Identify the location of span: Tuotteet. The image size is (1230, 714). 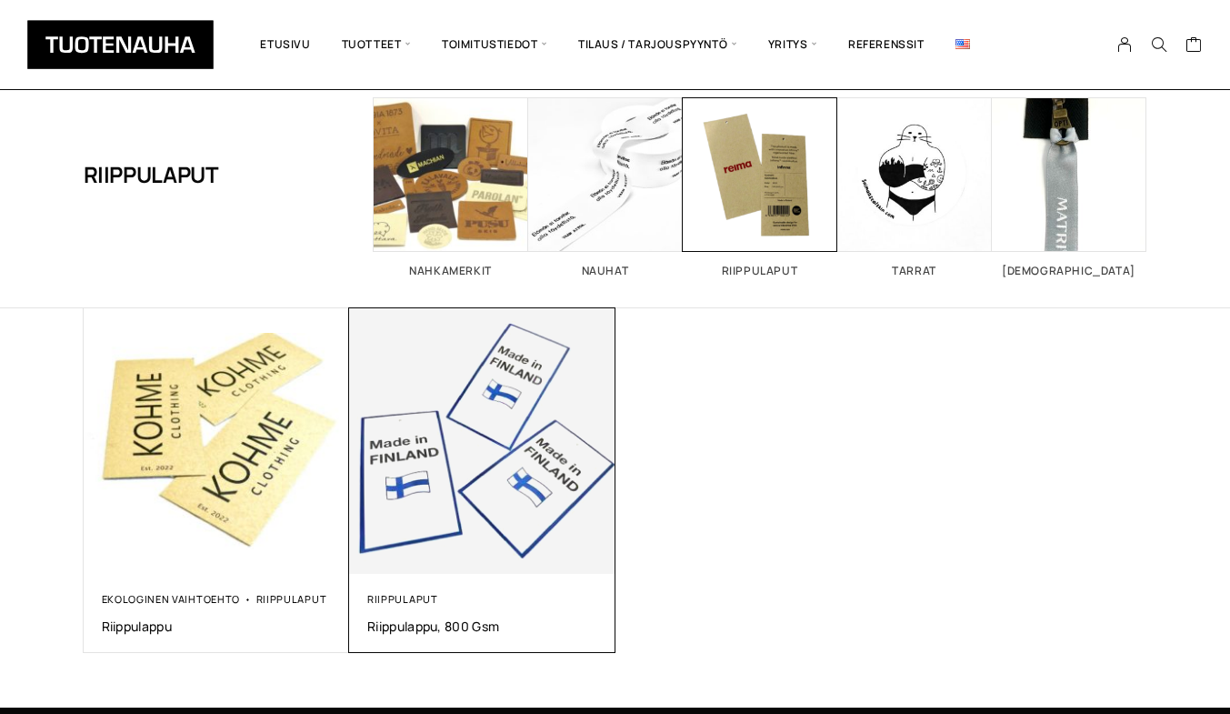
(377, 45).